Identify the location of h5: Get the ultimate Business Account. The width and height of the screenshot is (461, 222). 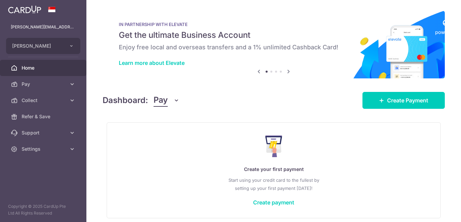
(274, 35).